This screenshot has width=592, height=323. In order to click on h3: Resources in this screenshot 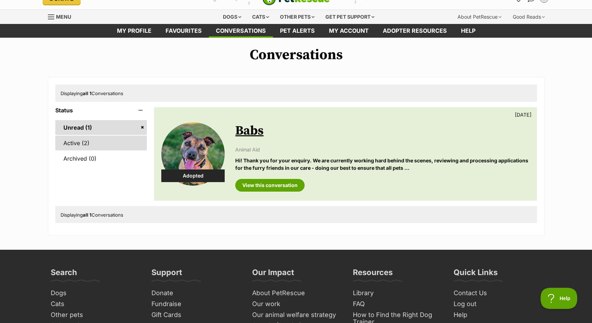, I will do `click(373, 274)`.